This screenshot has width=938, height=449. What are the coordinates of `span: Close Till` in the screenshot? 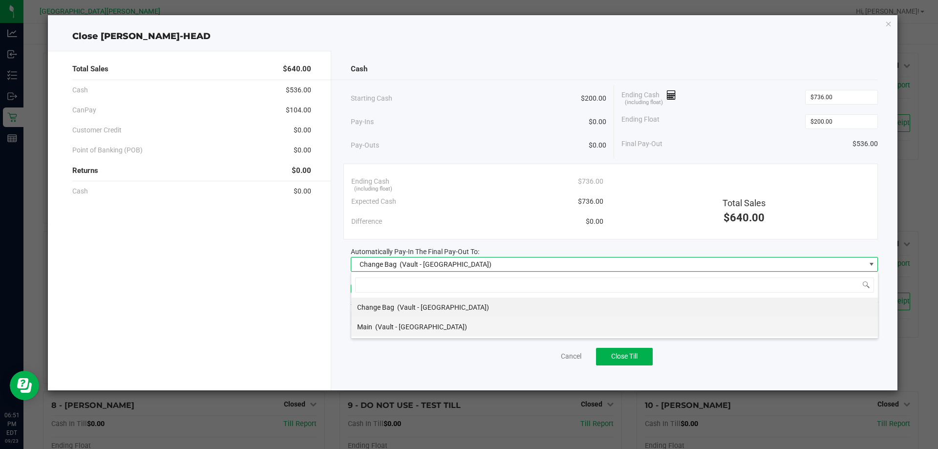 It's located at (624, 356).